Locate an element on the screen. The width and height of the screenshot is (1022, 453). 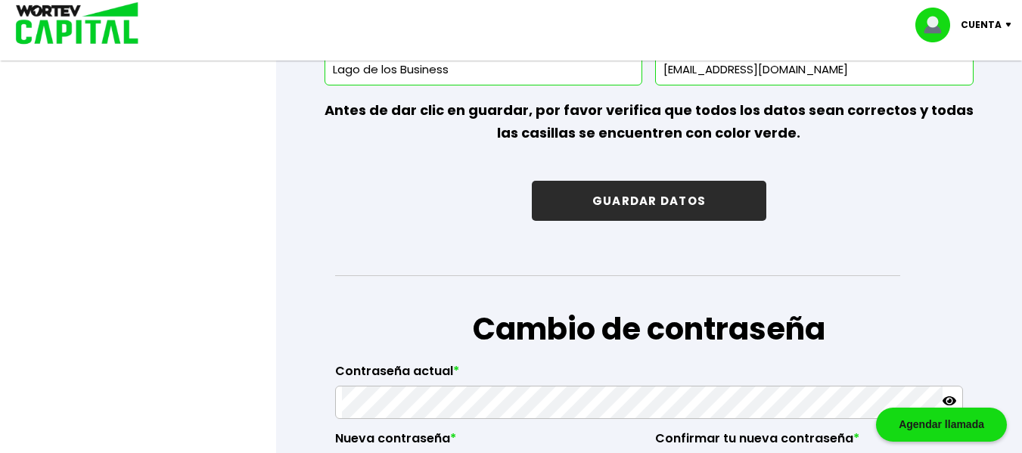
img: icon-down is located at coordinates (1011, 25).